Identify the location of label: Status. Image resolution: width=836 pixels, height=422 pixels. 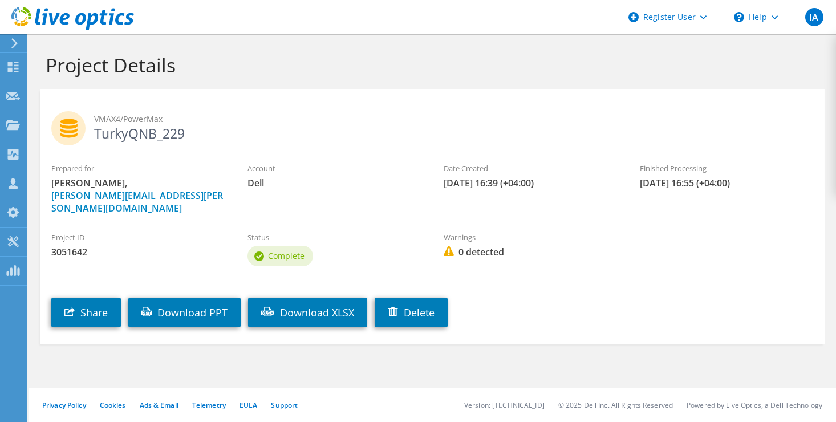
(334, 237).